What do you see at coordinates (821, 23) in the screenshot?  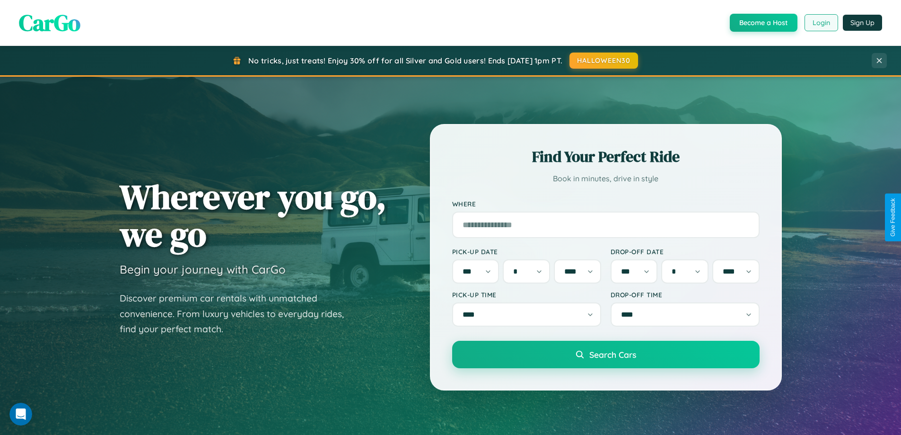 I see `button: Login` at bounding box center [821, 23].